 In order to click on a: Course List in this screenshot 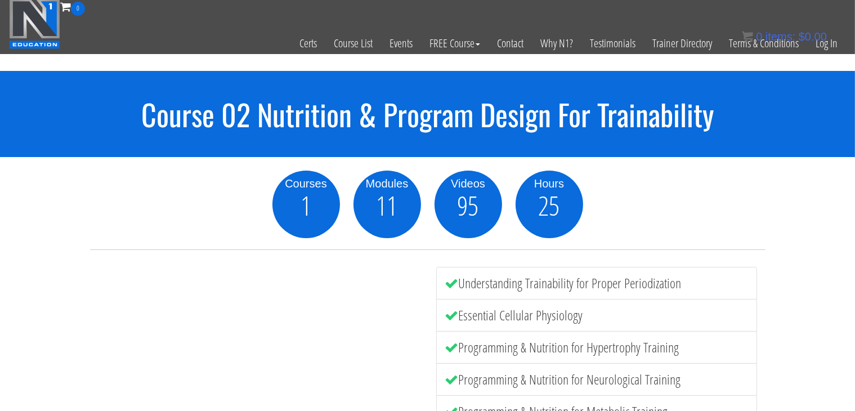, I will do `click(353, 43)`.